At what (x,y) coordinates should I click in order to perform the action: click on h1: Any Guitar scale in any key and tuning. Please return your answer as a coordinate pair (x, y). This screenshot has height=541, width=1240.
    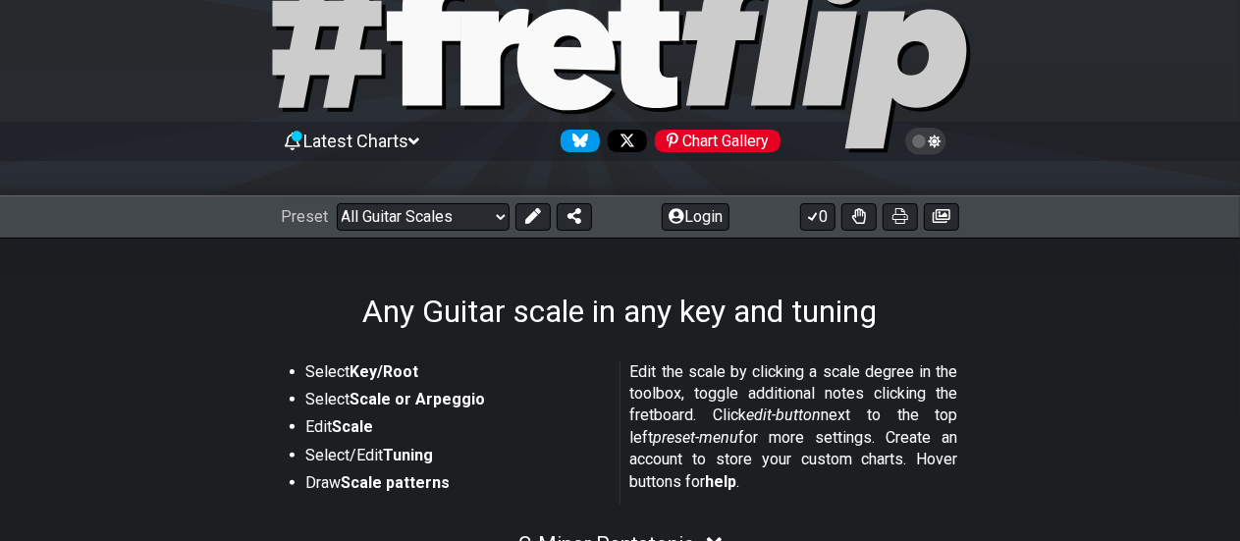
    Looking at the image, I should click on (620, 311).